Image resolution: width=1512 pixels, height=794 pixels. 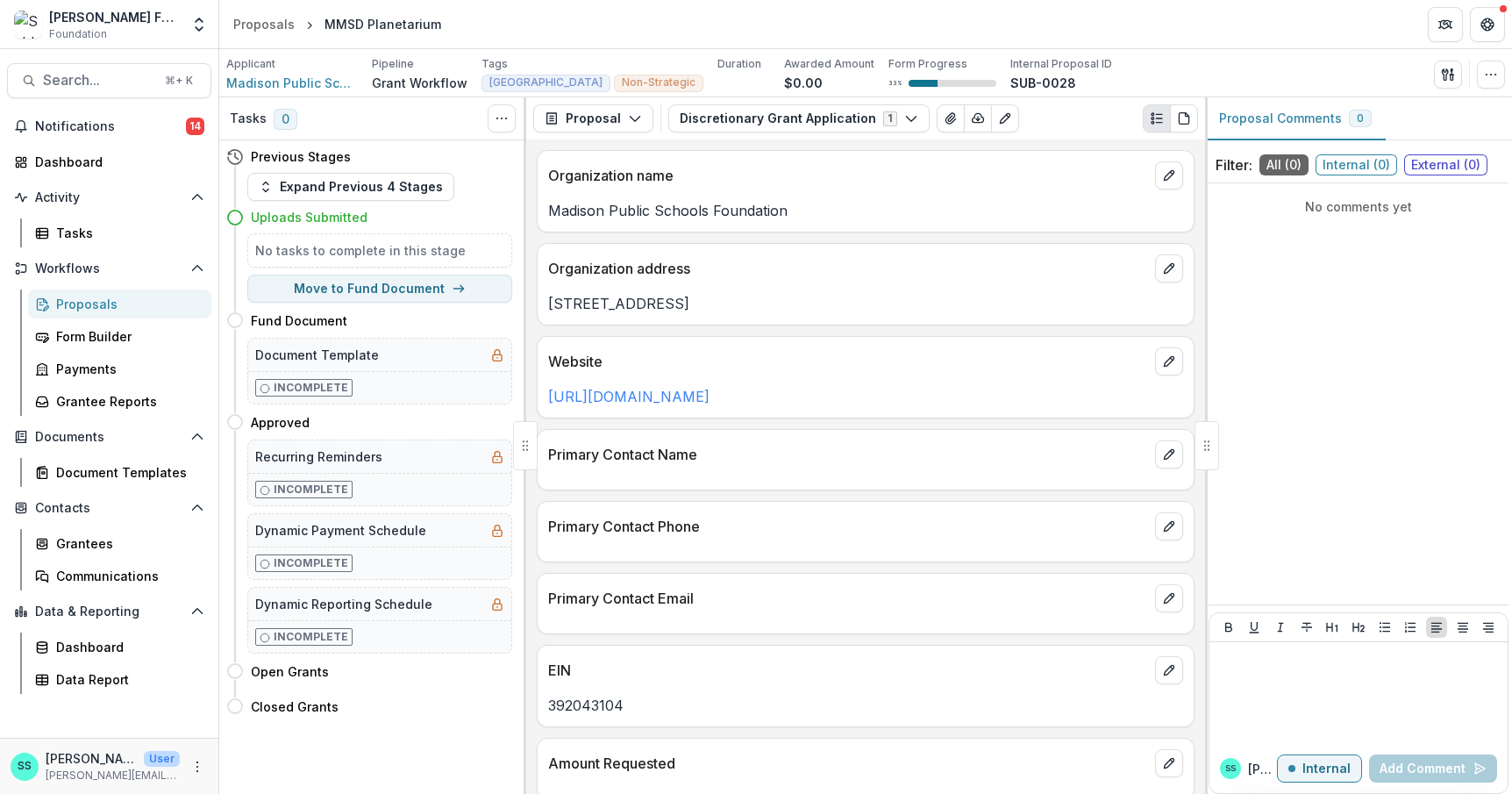 I want to click on span: Activity, so click(x=109, y=197).